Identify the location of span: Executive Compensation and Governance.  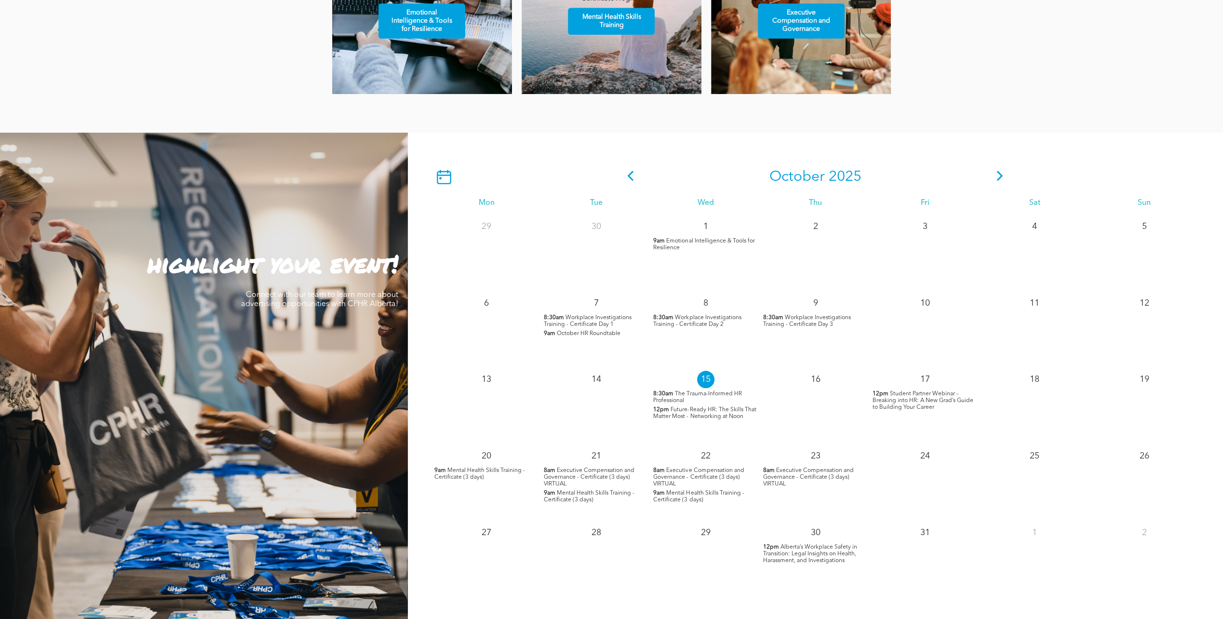
(802, 21).